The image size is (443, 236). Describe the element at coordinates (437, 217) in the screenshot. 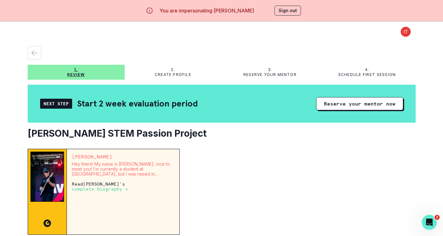

I see `span: 2` at that location.